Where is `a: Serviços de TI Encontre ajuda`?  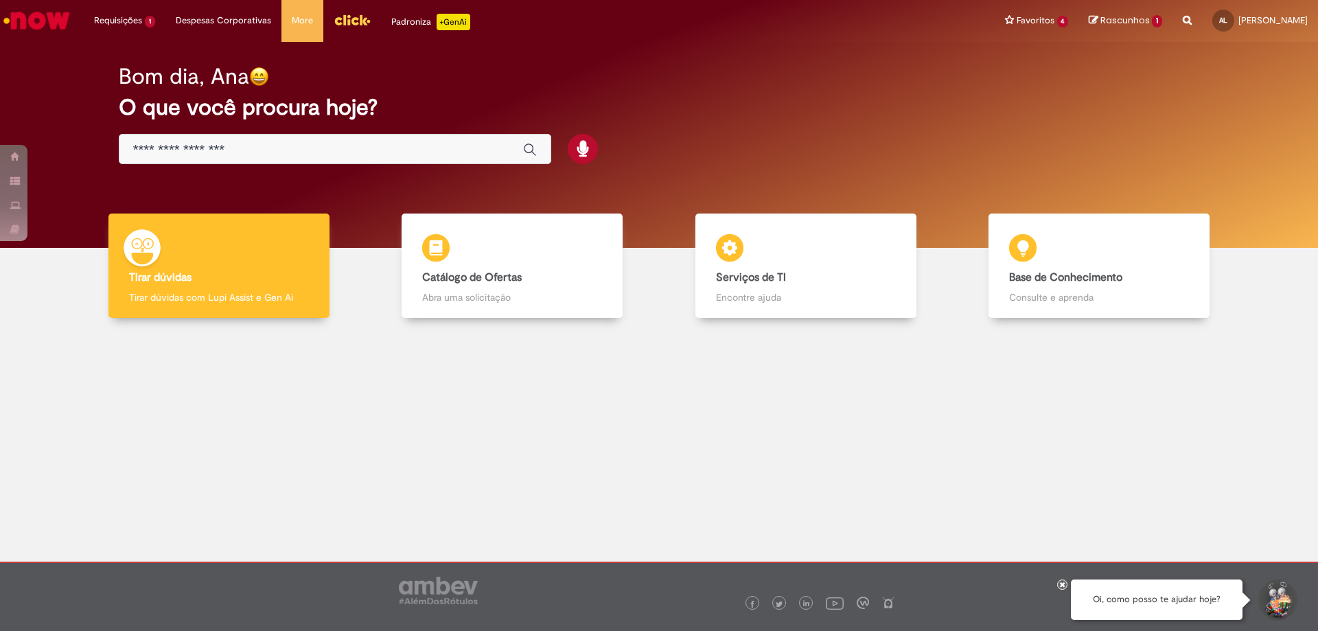 a: Serviços de TI Encontre ajuda is located at coordinates (806, 266).